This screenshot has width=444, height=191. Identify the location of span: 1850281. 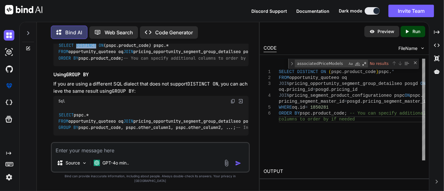
(320, 107).